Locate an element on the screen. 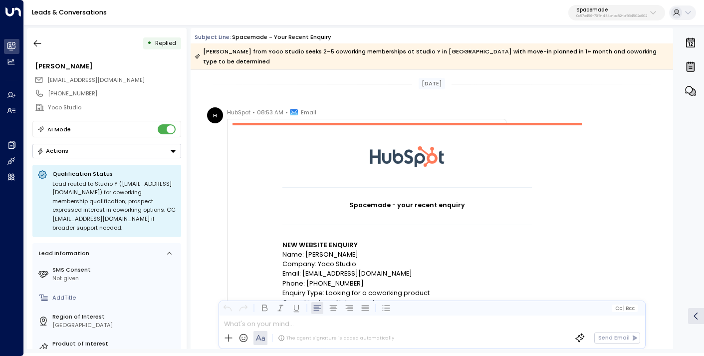 The image size is (704, 356). button: Actions is located at coordinates (107, 151).